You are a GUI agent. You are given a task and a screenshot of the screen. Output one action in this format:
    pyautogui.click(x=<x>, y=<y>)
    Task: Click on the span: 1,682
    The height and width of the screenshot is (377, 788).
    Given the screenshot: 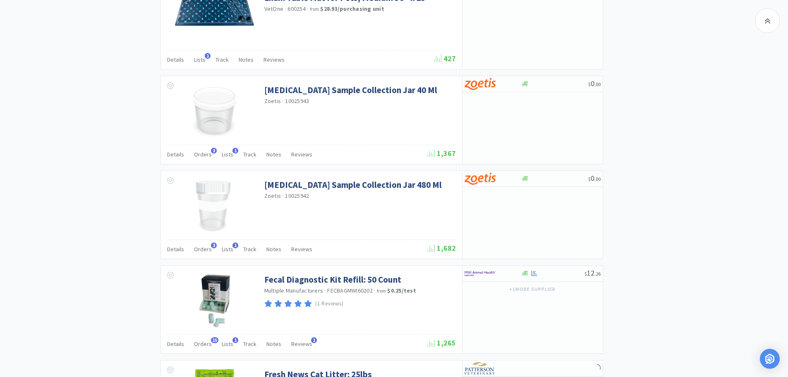 What is the action you would take?
    pyautogui.click(x=442, y=248)
    